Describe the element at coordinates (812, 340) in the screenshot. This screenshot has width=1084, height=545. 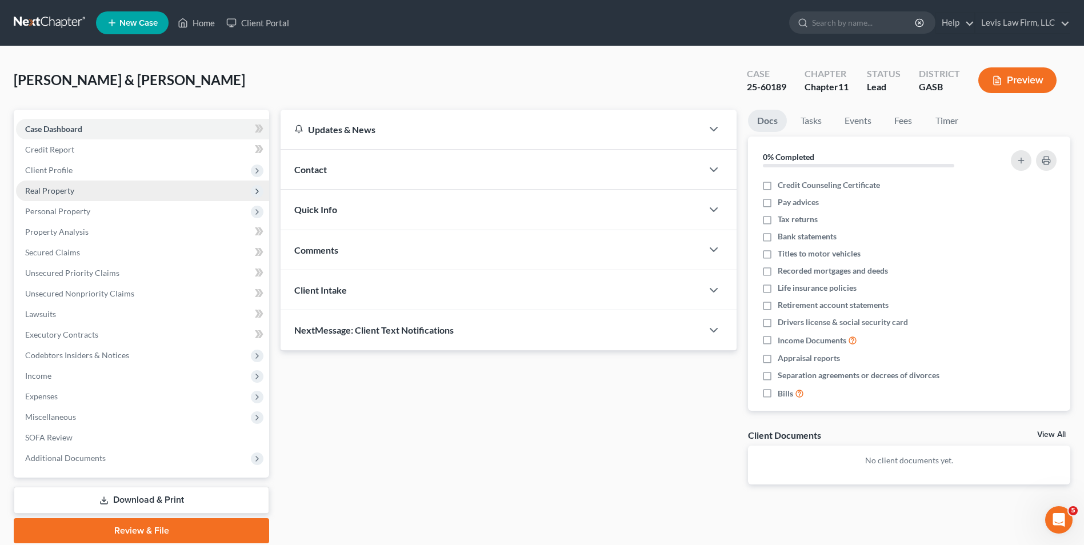
I see `span: Income Documents` at that location.